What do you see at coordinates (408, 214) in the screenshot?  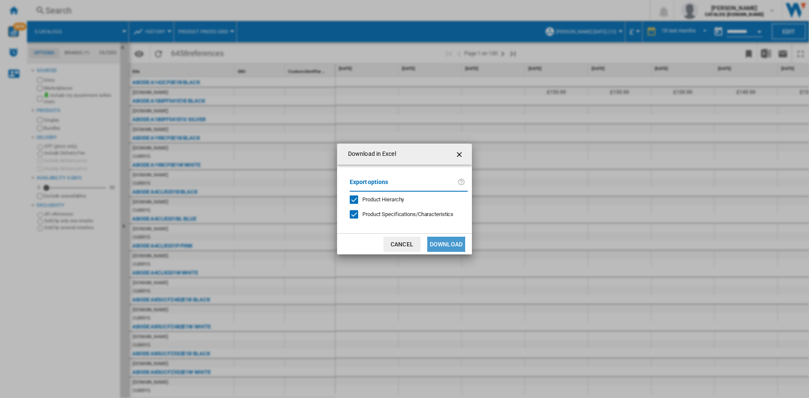 I see `span: Product Specifications/Characteristics` at bounding box center [408, 214].